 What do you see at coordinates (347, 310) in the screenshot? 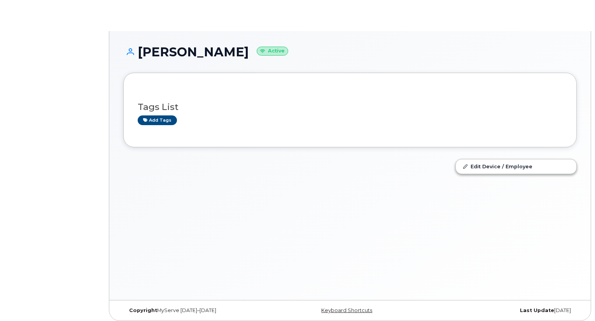
I see `a: Keyboard Shortcuts` at bounding box center [347, 310].